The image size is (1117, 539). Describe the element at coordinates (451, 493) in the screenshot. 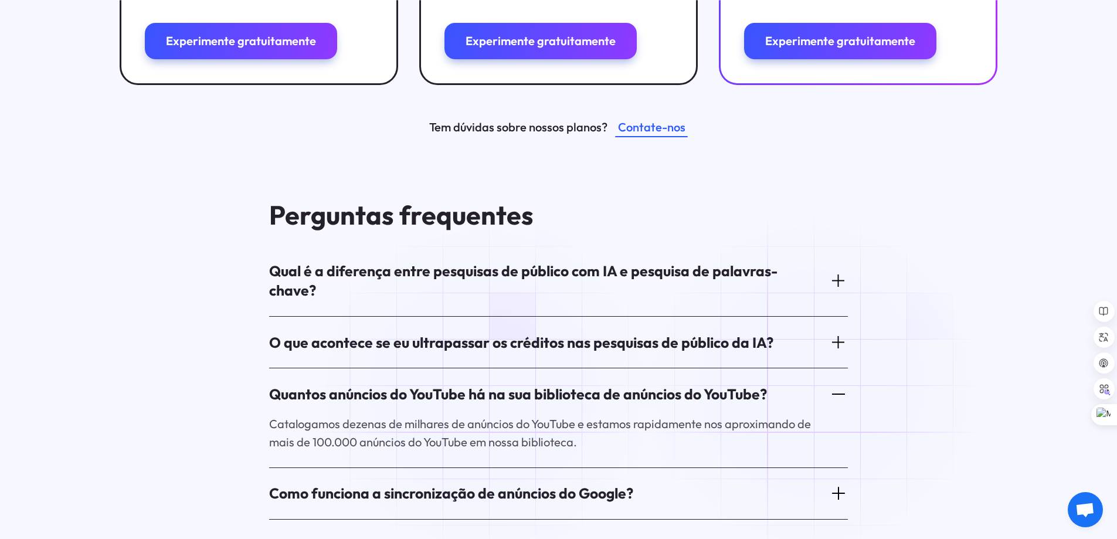

I see `font: Como funciona a sincronização de anúncios do Google?` at that location.